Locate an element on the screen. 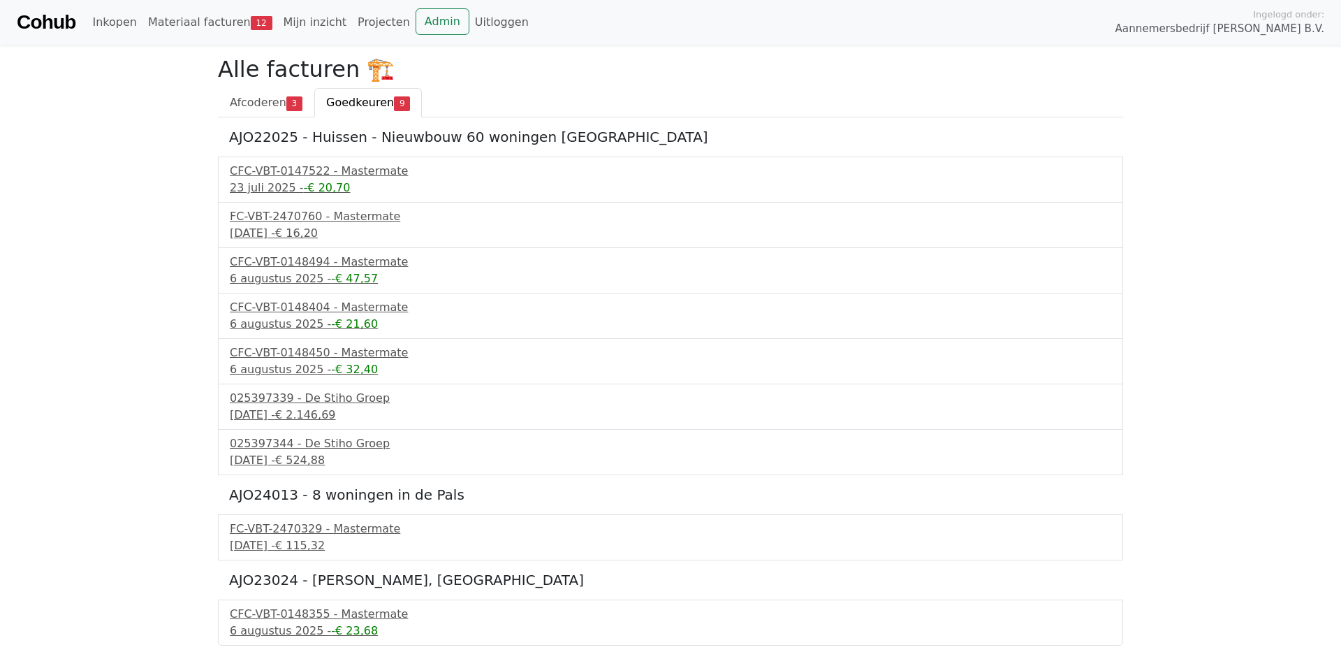  div: CFC-VBT-0147522 - Mastermate is located at coordinates (671, 171).